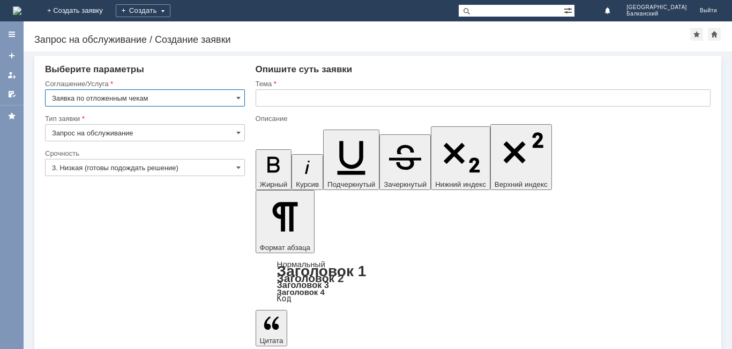  I want to click on div: Тип заявки, so click(144, 118).